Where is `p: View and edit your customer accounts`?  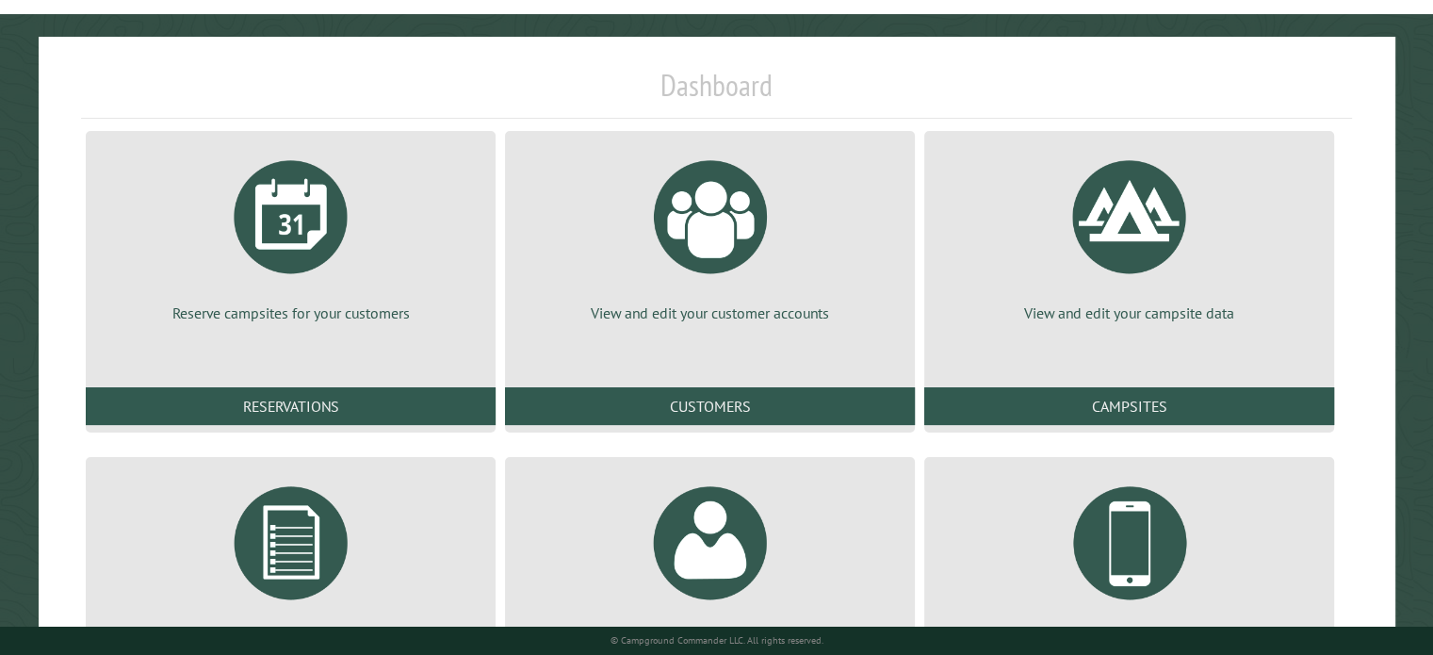
p: View and edit your customer accounts is located at coordinates (709, 313).